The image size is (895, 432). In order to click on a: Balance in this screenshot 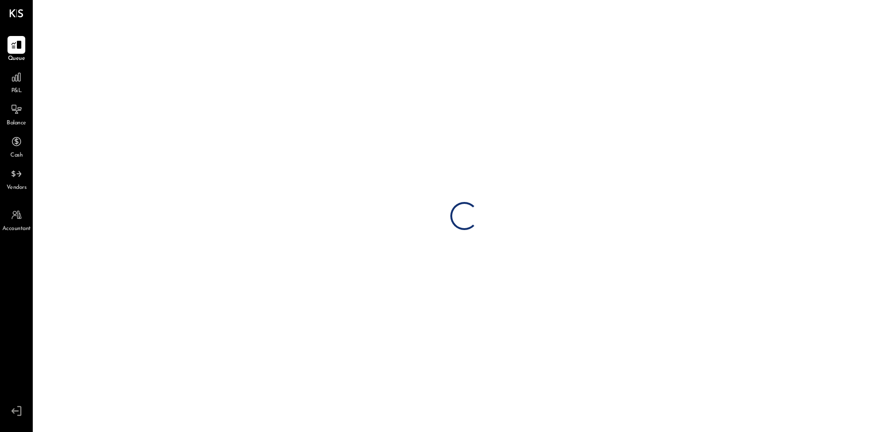, I will do `click(16, 114)`.